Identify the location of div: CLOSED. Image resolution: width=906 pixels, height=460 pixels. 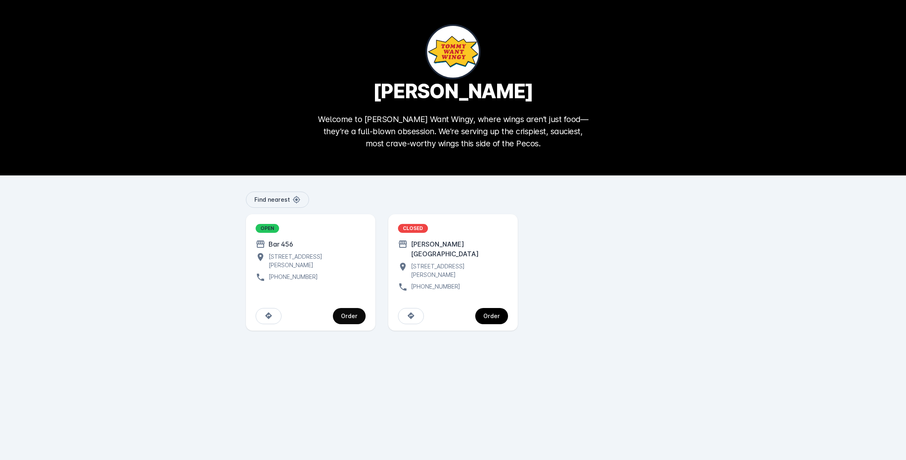
(413, 229).